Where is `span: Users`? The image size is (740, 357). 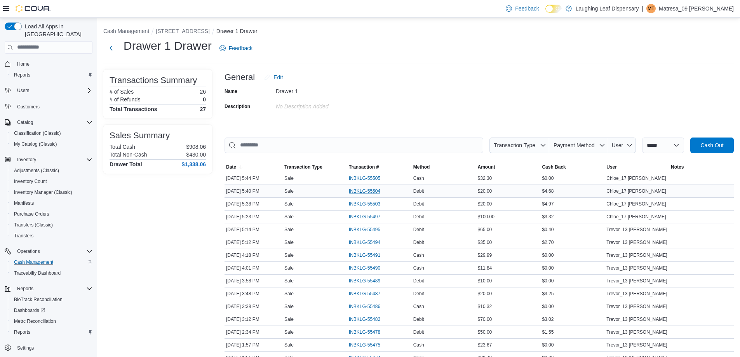
span: Users is located at coordinates (23, 91).